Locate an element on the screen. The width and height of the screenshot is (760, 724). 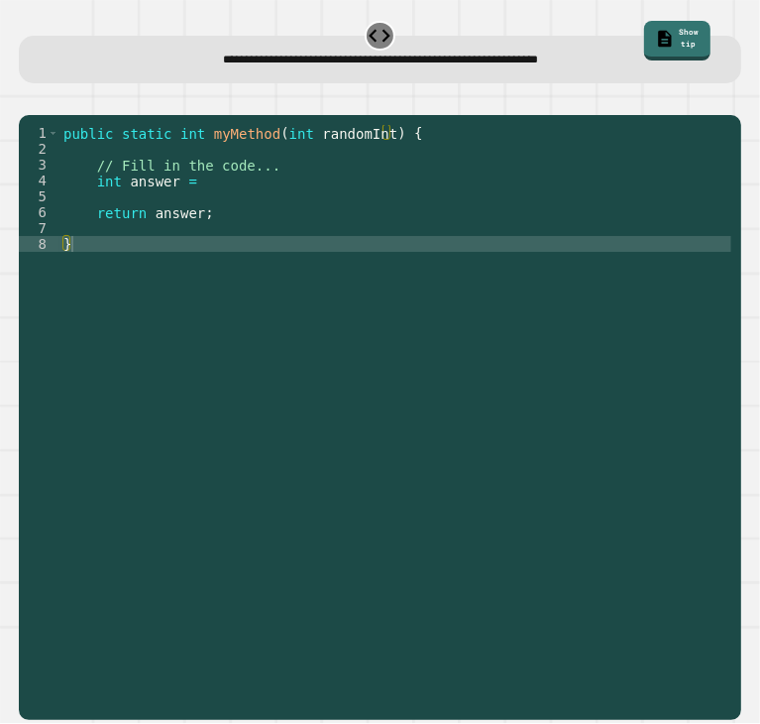
div: 1 is located at coordinates (39, 133).